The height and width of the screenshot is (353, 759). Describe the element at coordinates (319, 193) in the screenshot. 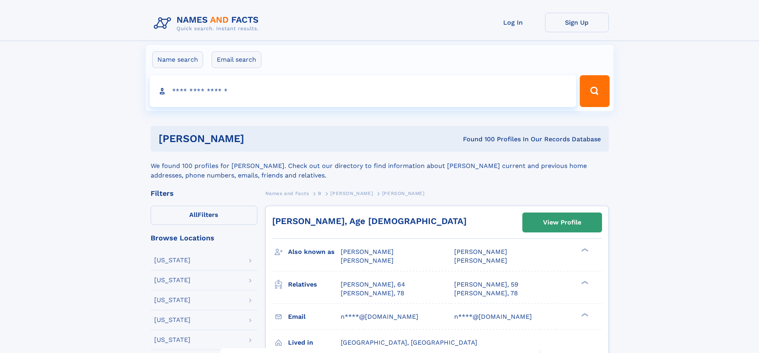

I see `a: B` at that location.